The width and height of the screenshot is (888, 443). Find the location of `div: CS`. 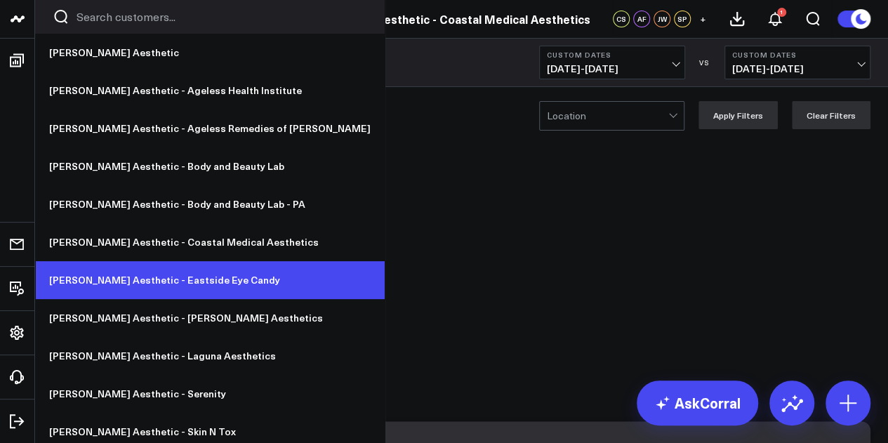

div: CS is located at coordinates (621, 19).